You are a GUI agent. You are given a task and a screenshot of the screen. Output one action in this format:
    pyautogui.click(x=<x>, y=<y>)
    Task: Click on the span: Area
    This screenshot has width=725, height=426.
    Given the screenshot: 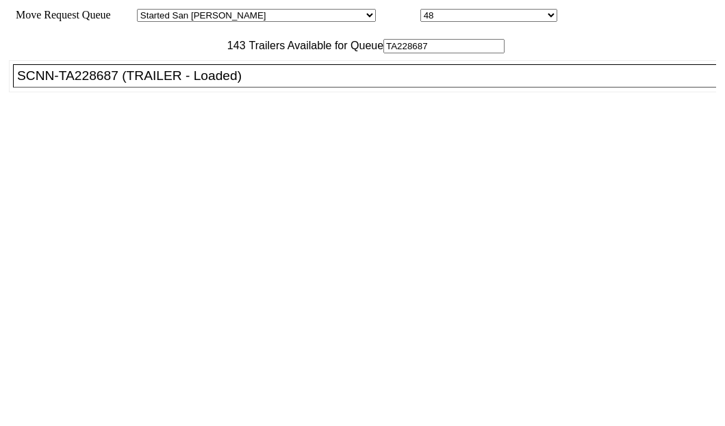 What is the action you would take?
    pyautogui.click(x=123, y=14)
    